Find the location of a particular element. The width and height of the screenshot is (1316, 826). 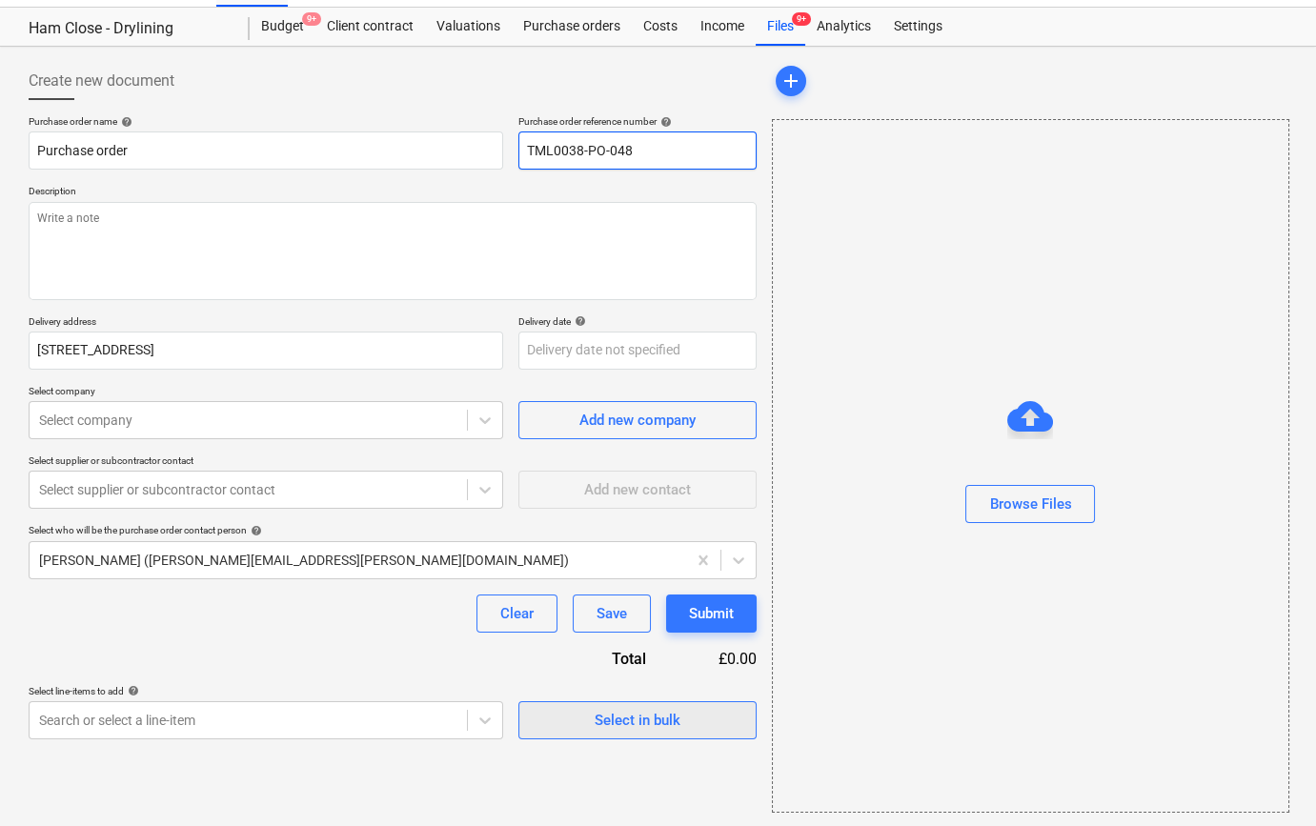

div: Budget is located at coordinates (282, 27).